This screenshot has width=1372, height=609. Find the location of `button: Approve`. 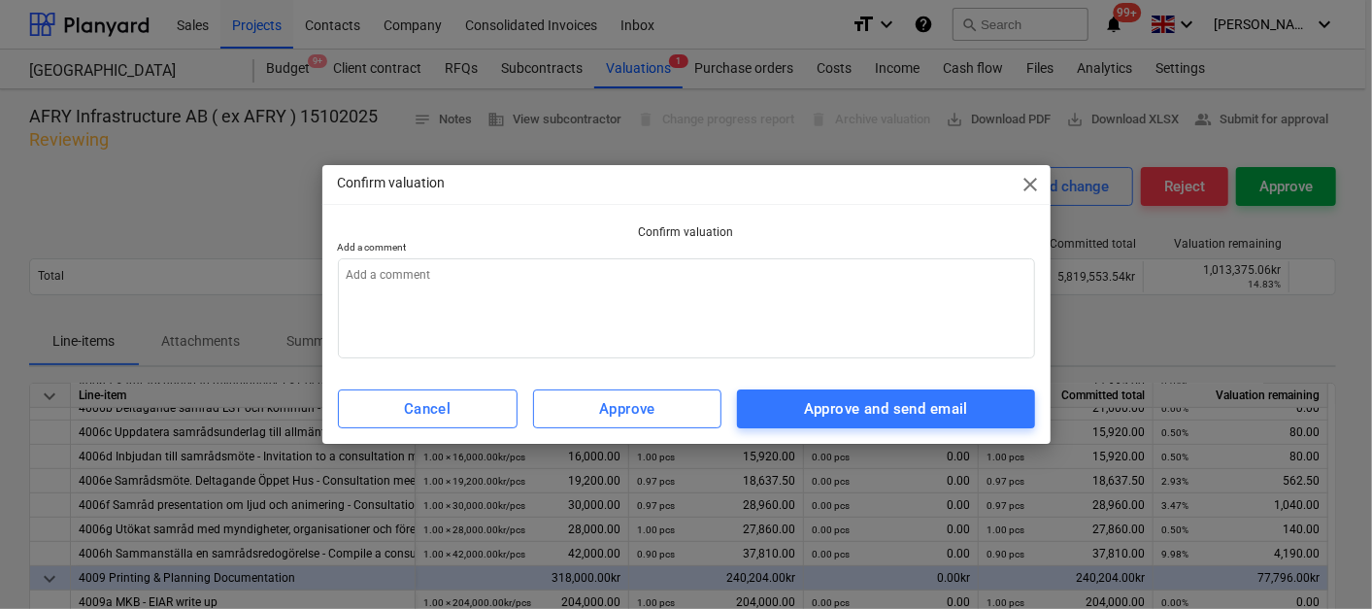

button: Approve is located at coordinates (627, 409).